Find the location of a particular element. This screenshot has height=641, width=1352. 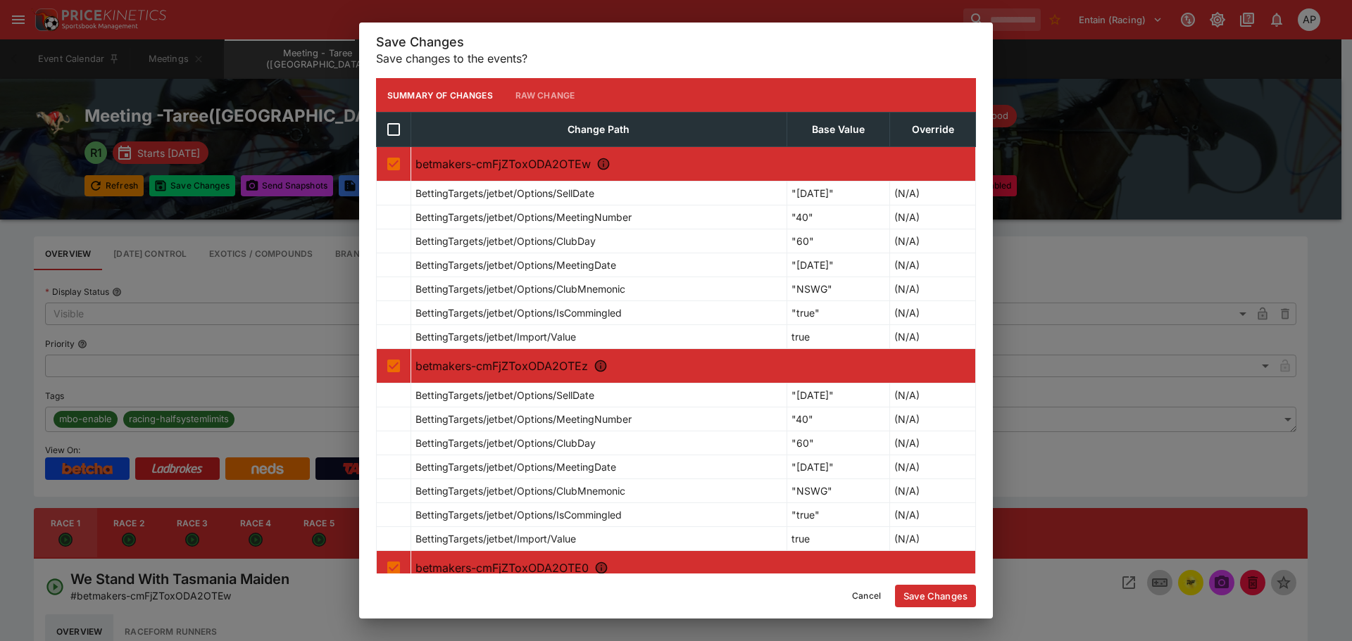

th: Override is located at coordinates (933, 130).